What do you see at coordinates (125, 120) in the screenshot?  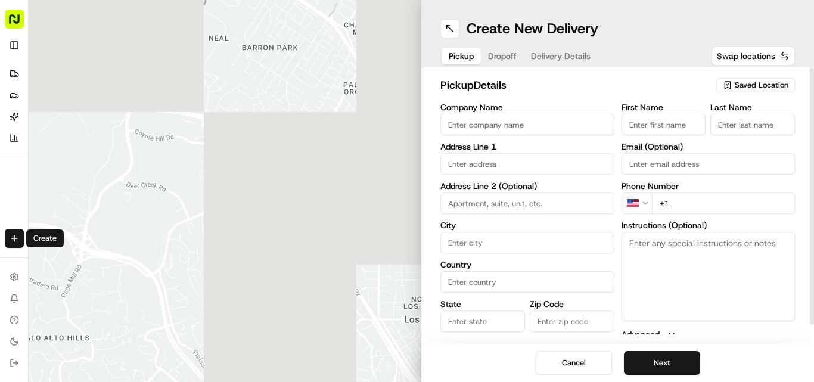 I see `div: Start new chat` at bounding box center [125, 120].